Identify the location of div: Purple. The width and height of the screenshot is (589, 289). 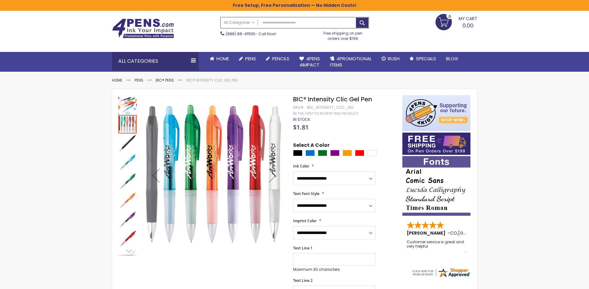
(335, 153).